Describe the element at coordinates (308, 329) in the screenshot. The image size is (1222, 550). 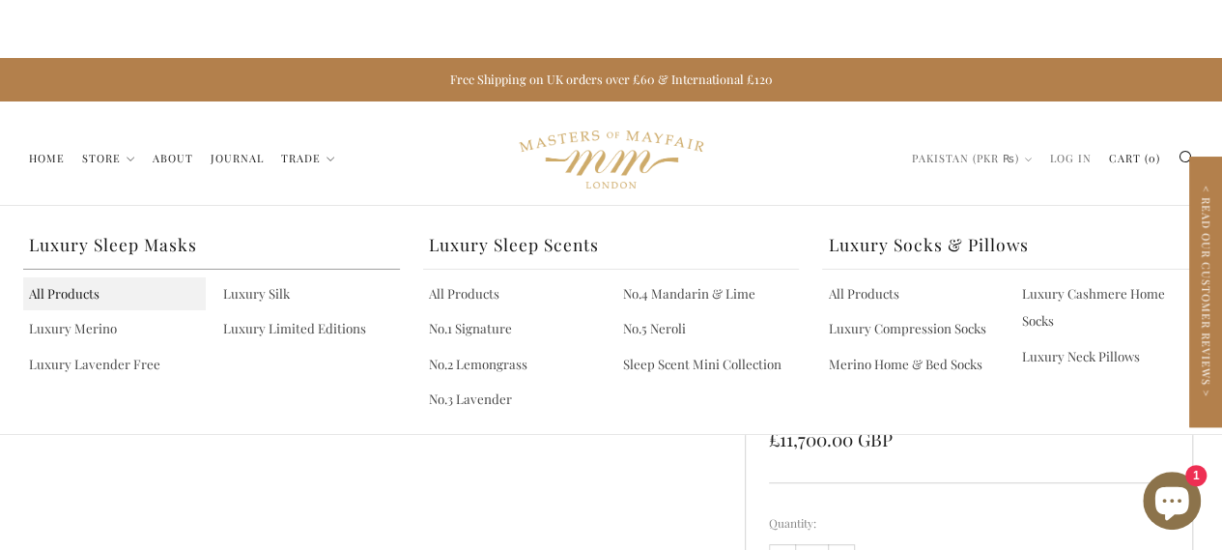
I see `a: Luxury Limited Editions` at that location.